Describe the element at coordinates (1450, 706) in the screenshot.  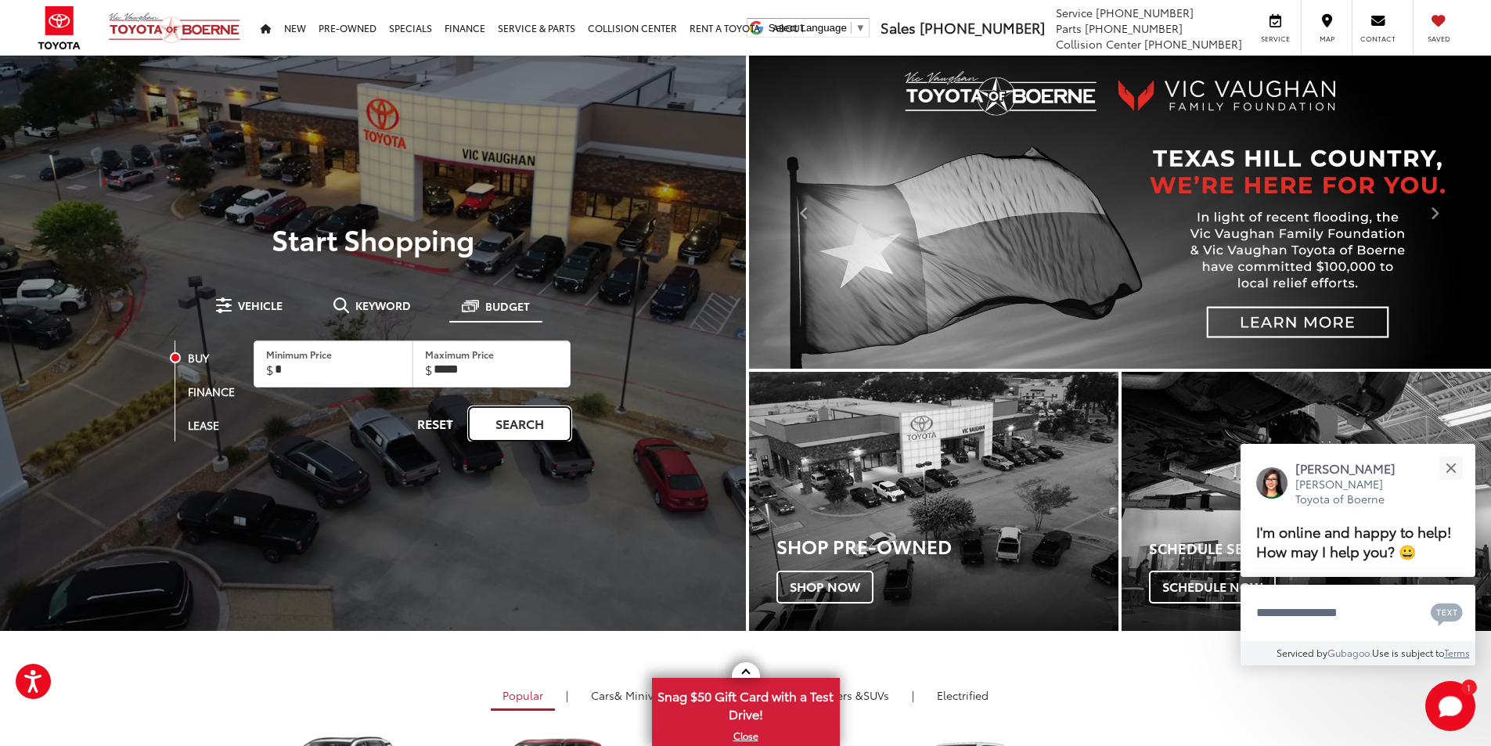
I see `svg: Start Chat` at that location.